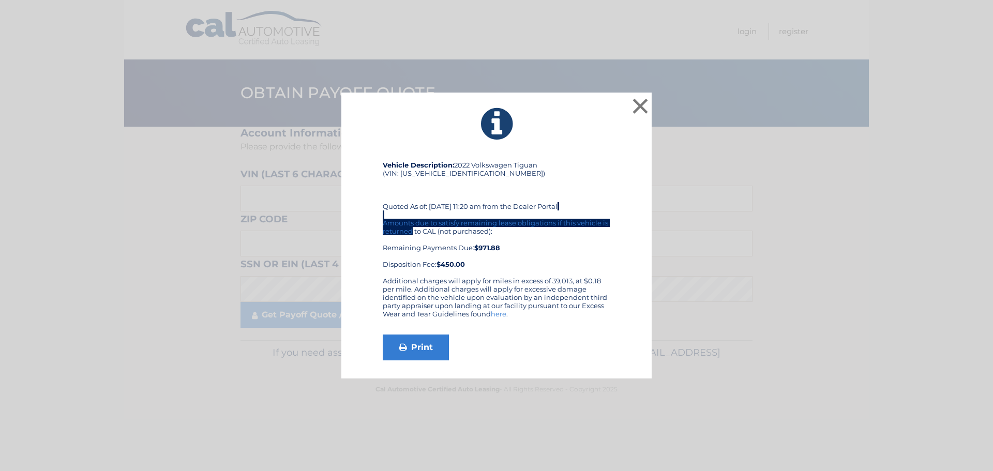 The image size is (993, 471). I want to click on strong: Vehicle Description:, so click(419, 165).